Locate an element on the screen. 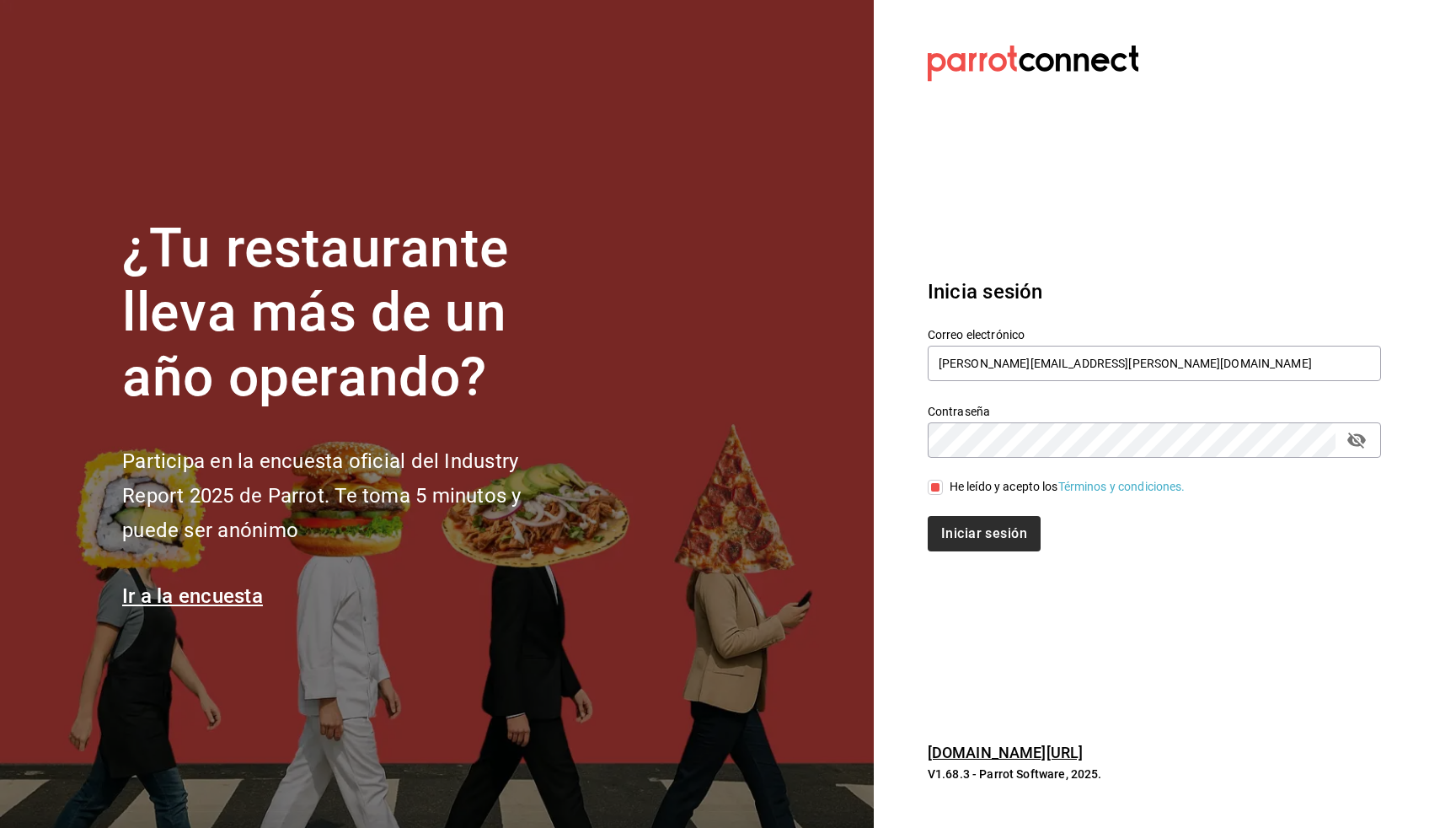 This screenshot has height=828, width=1456. h1: ¿Tu restaurante lleva más de un año operando? is located at coordinates (349, 313).